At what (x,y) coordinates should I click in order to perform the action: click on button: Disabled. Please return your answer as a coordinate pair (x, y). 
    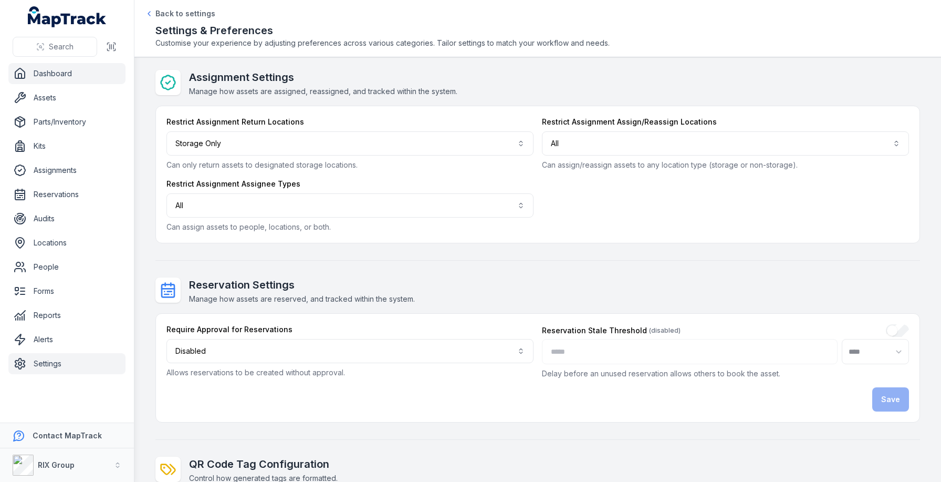
    Looking at the image, I should click on (350, 351).